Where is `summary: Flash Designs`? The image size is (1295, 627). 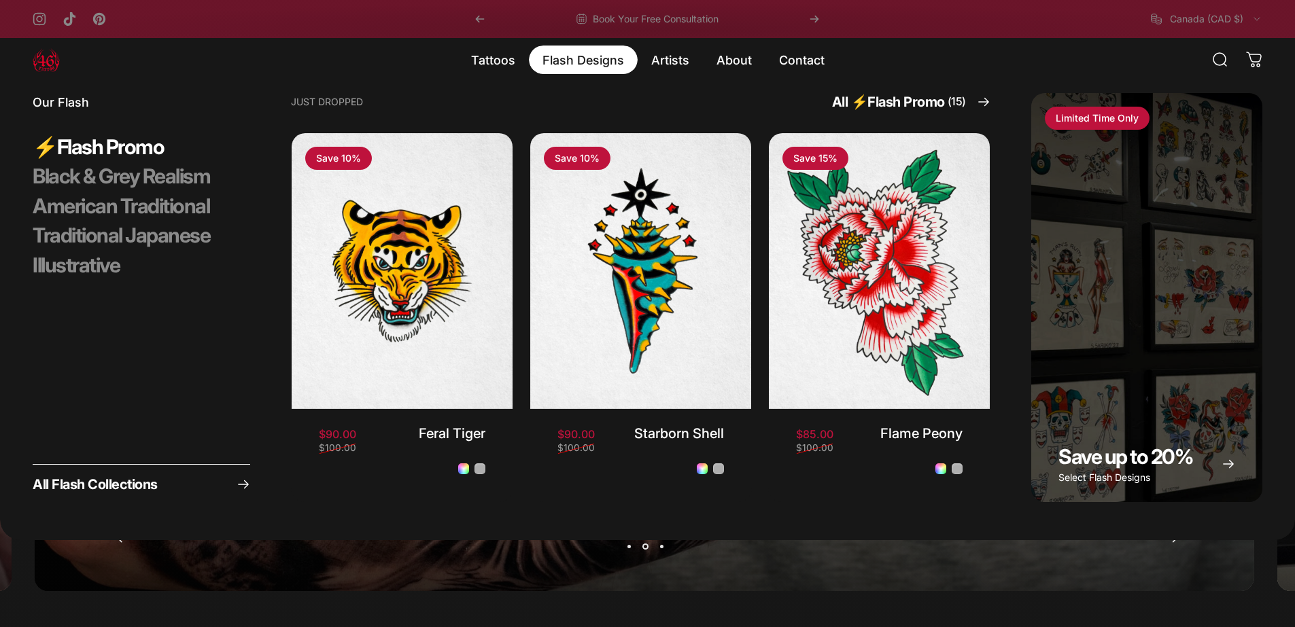 summary: Flash Designs is located at coordinates (583, 60).